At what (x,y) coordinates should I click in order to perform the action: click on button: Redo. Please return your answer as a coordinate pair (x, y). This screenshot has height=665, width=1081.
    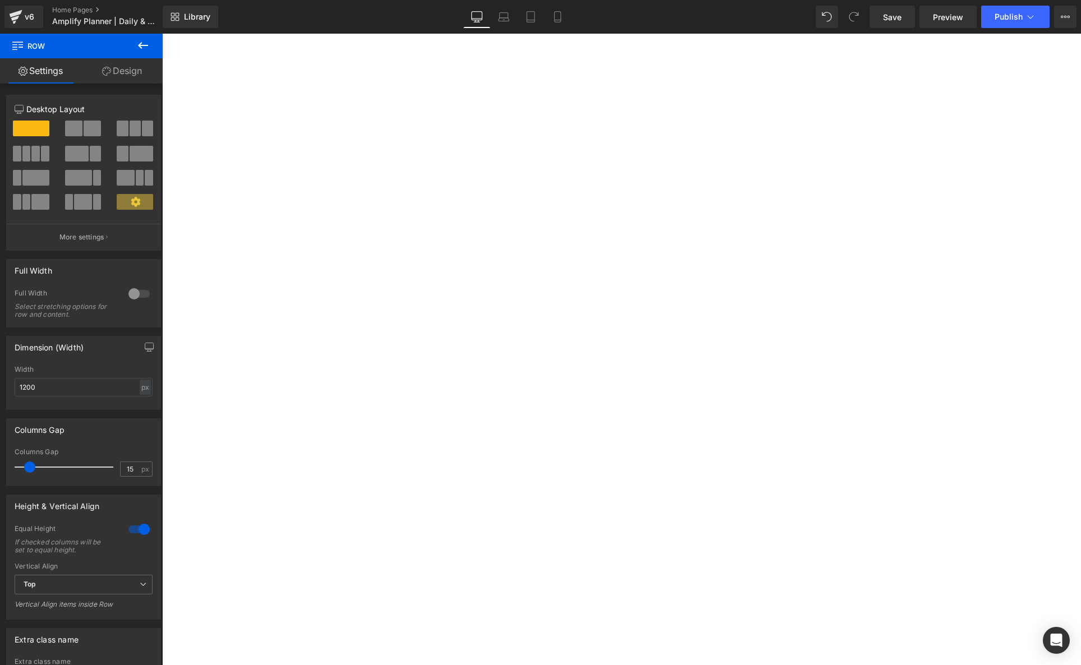
    Looking at the image, I should click on (854, 17).